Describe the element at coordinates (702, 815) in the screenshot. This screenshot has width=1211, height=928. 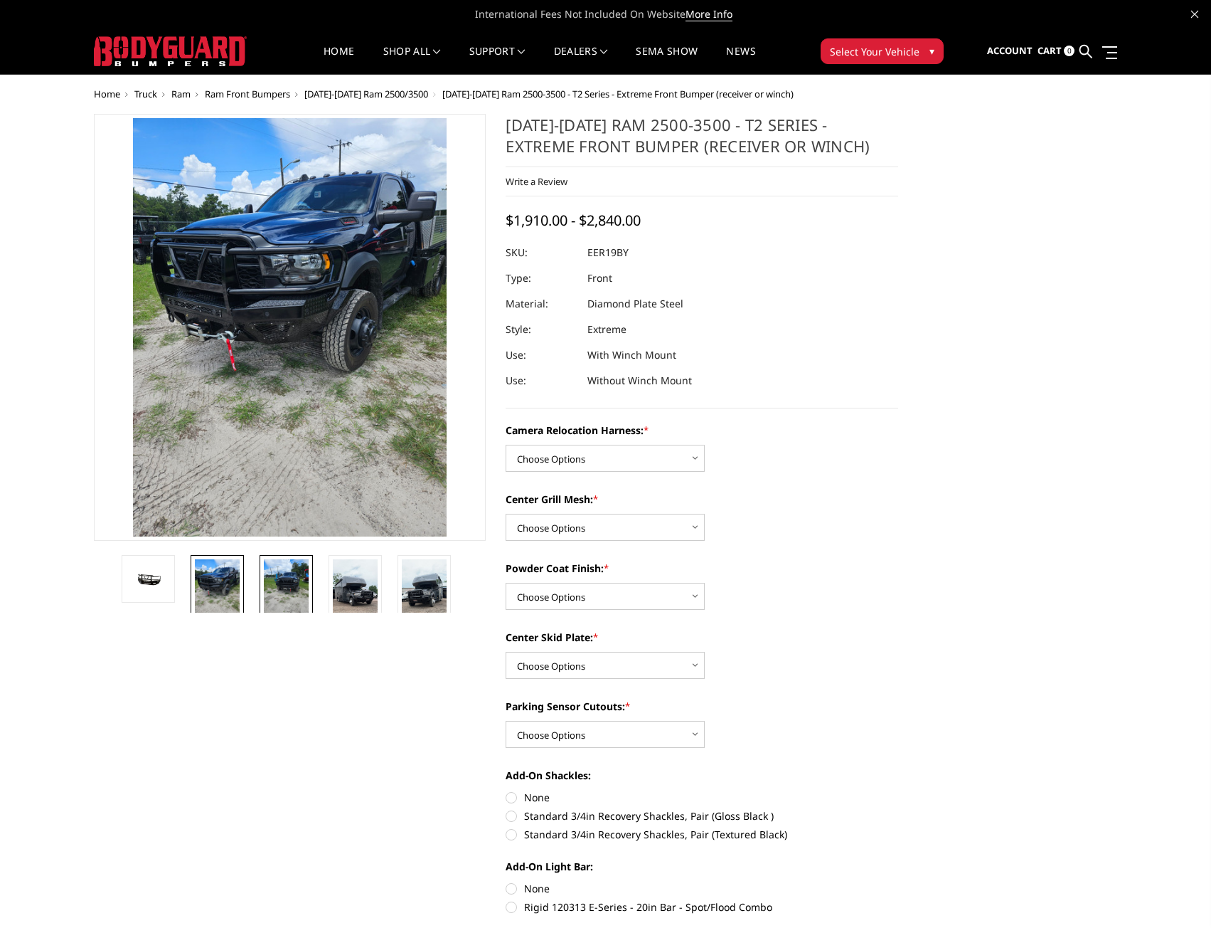
I see `label: Standard 3/4in Recovery Shackles, Pair (Gloss Black )` at that location.